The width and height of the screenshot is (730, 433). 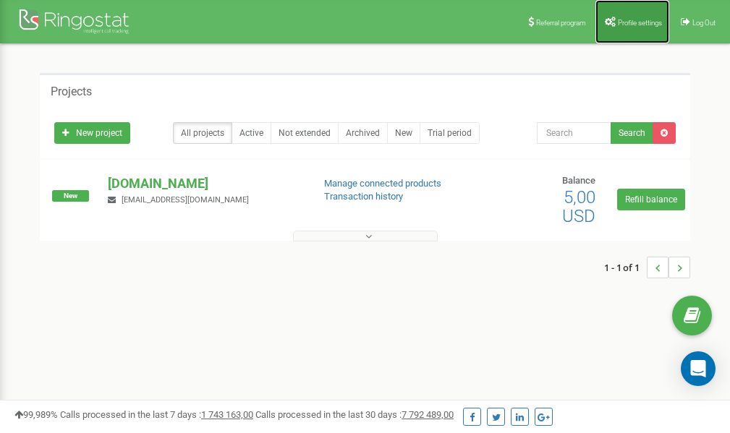 What do you see at coordinates (632, 133) in the screenshot?
I see `button: Search` at bounding box center [632, 133].